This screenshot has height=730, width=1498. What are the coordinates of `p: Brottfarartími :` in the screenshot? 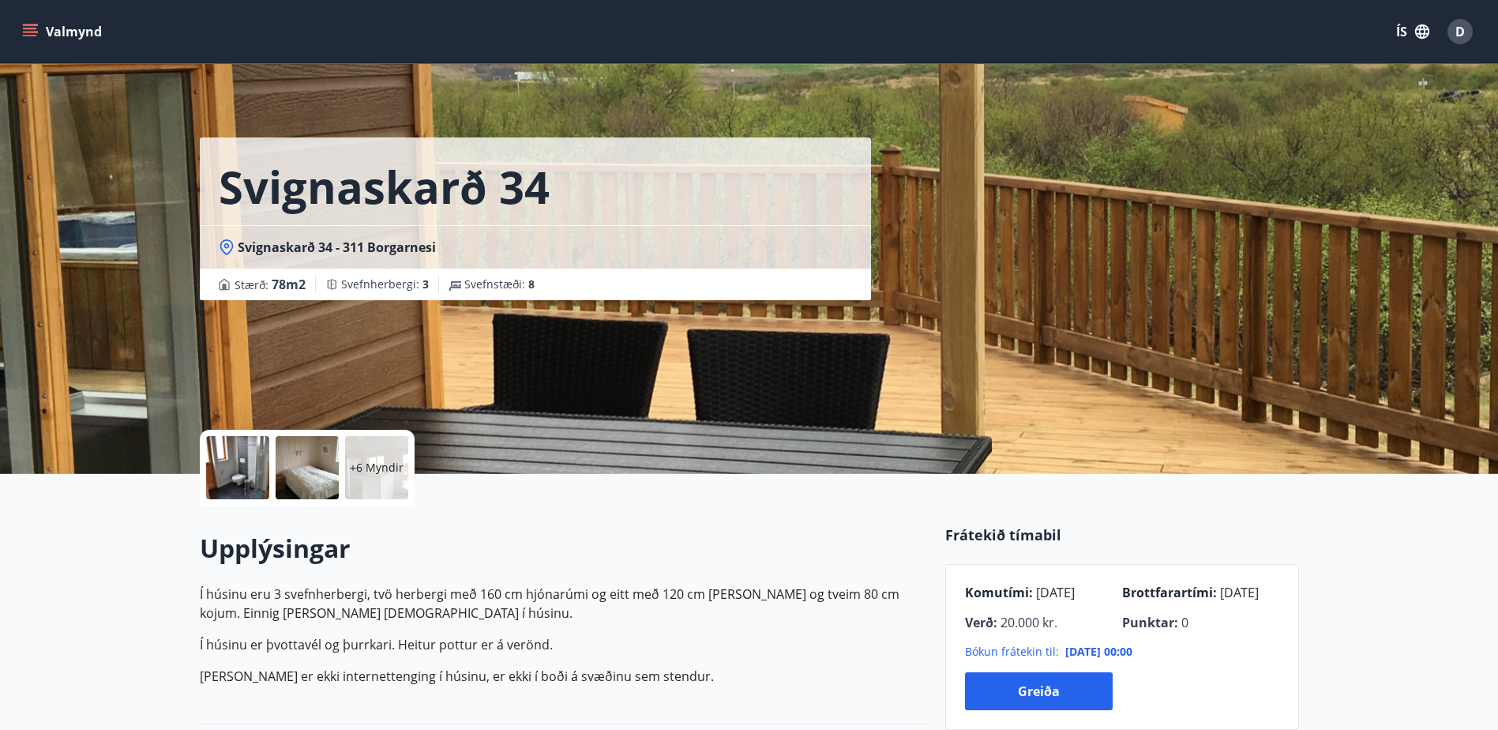 It's located at (1201, 592).